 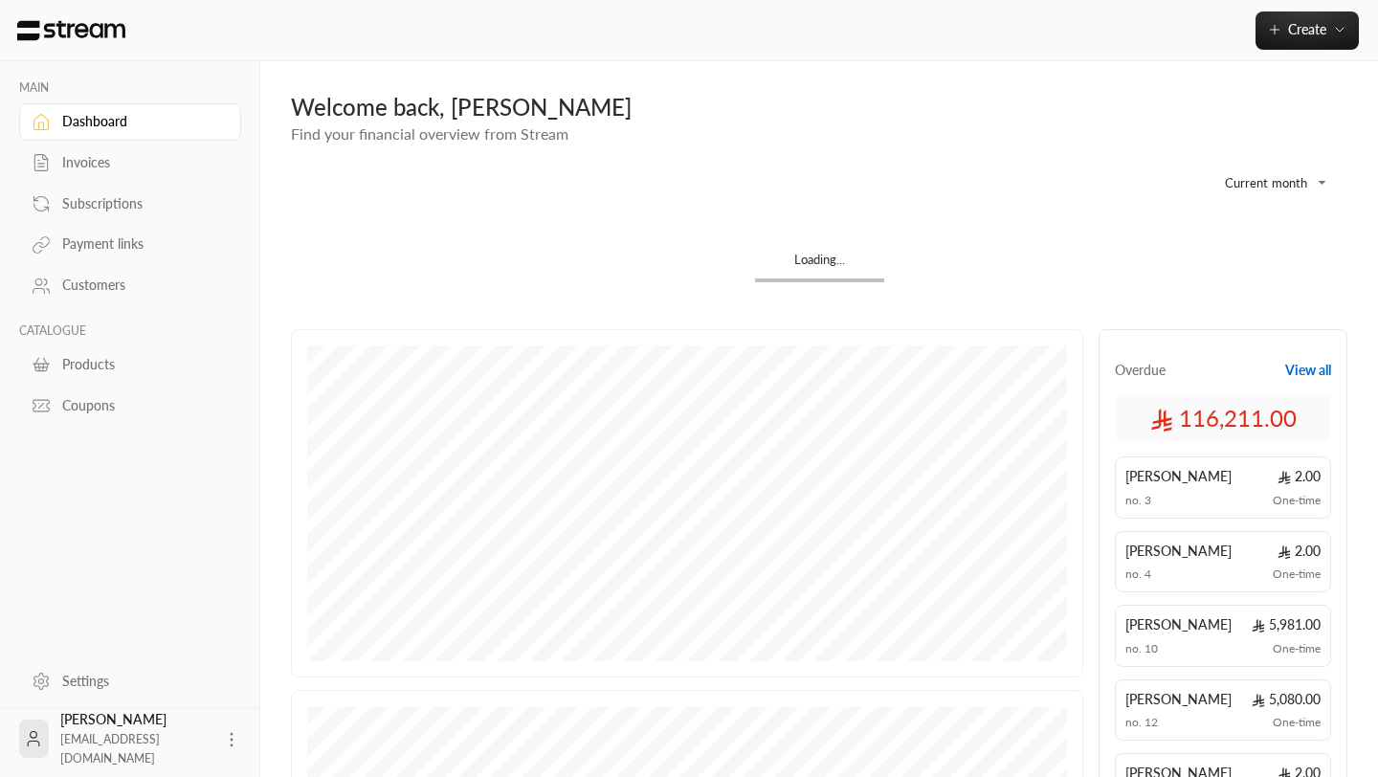 I want to click on div: Invoices, so click(x=140, y=163).